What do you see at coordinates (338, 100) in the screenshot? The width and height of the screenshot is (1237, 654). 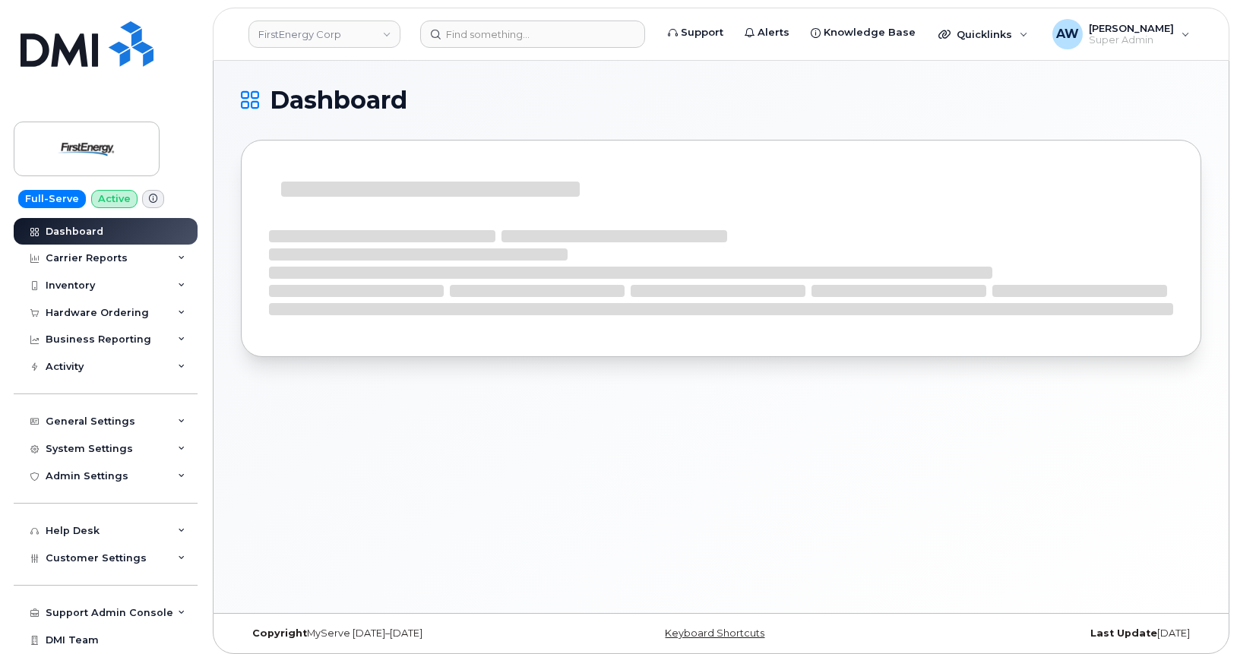 I see `span: Dashboard` at bounding box center [338, 100].